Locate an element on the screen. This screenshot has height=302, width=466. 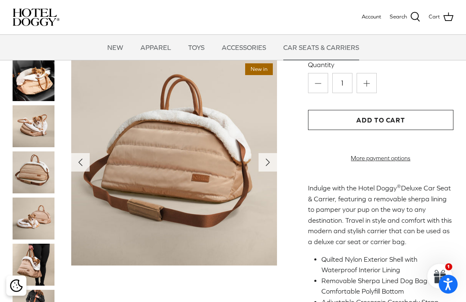
a: ACCESSORIES is located at coordinates (244, 47).